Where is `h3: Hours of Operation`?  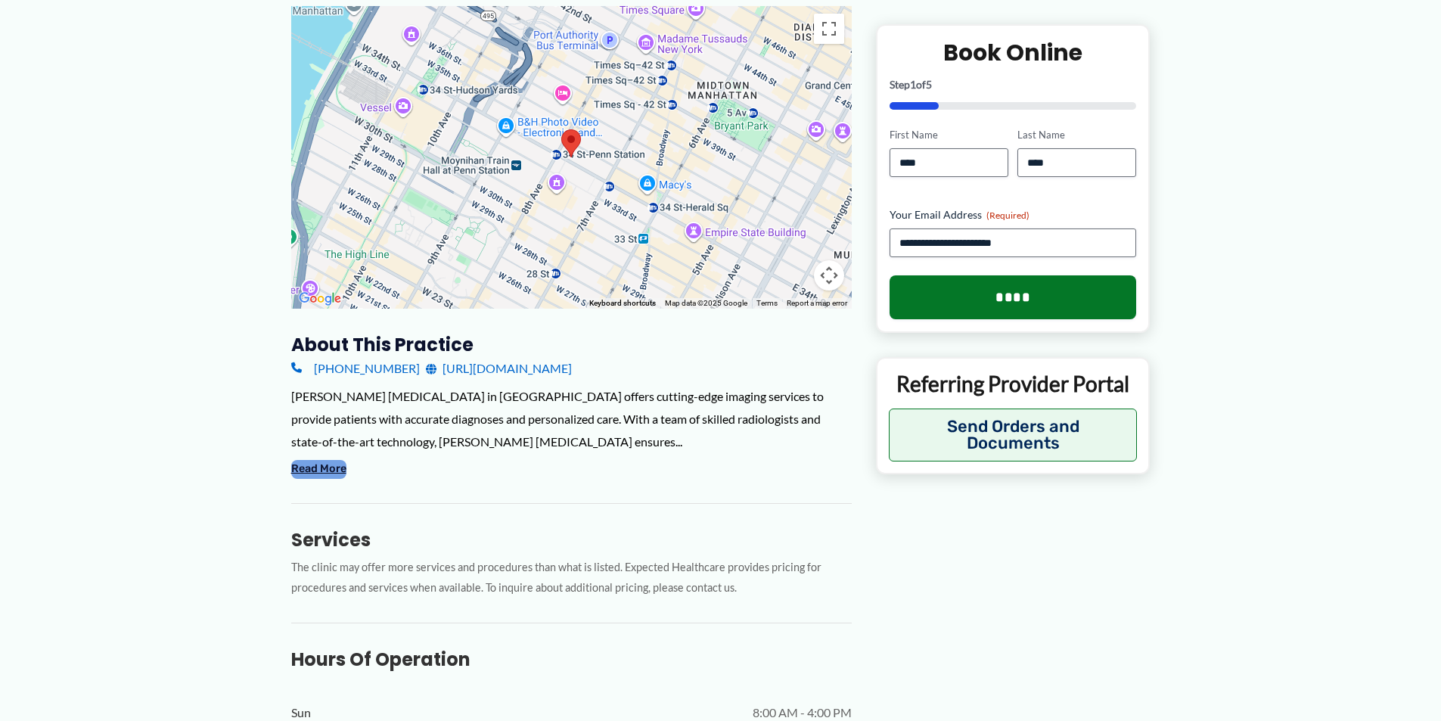 h3: Hours of Operation is located at coordinates (571, 659).